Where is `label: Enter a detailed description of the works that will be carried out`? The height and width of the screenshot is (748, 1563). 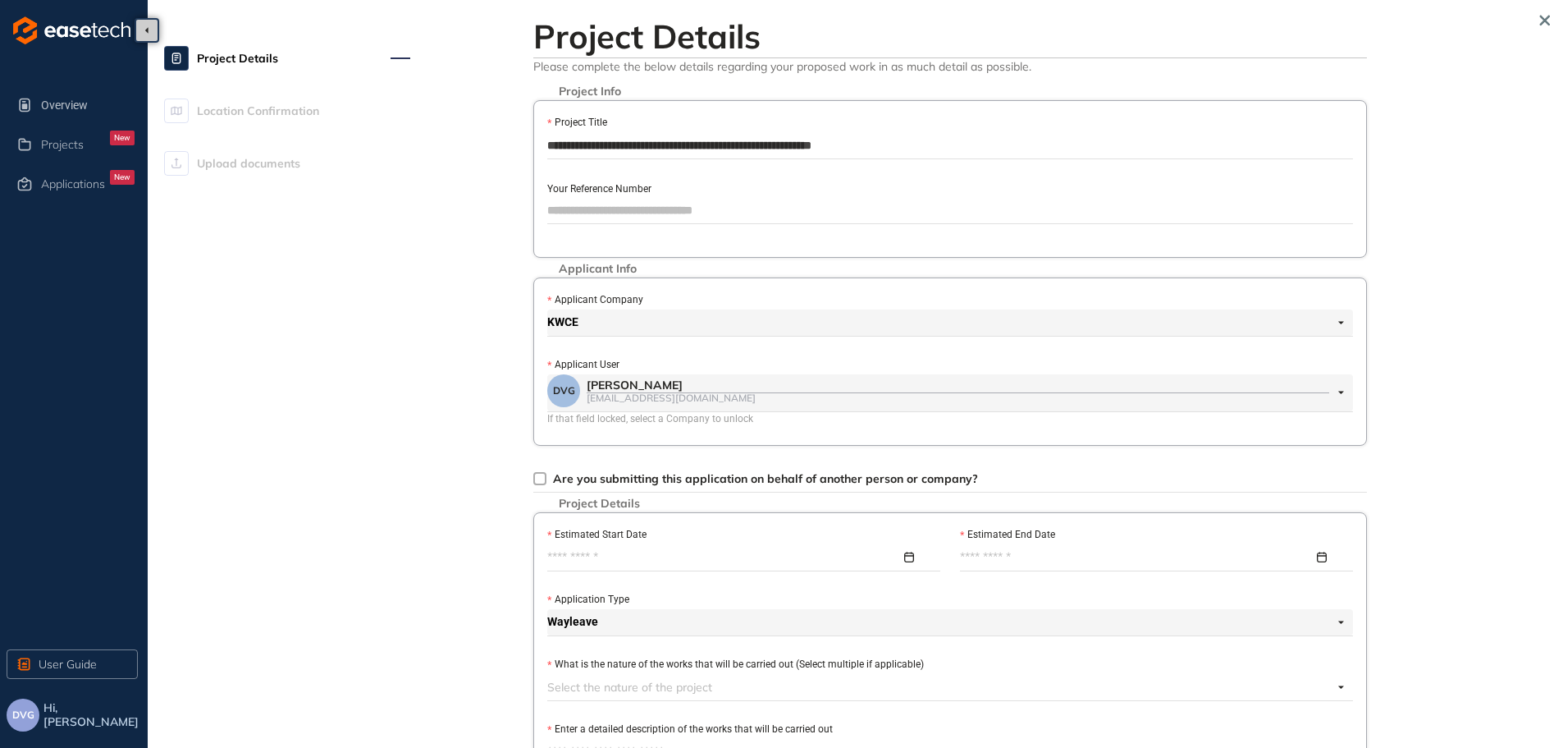
label: Enter a detailed description of the works that will be carried out is located at coordinates (690, 729).